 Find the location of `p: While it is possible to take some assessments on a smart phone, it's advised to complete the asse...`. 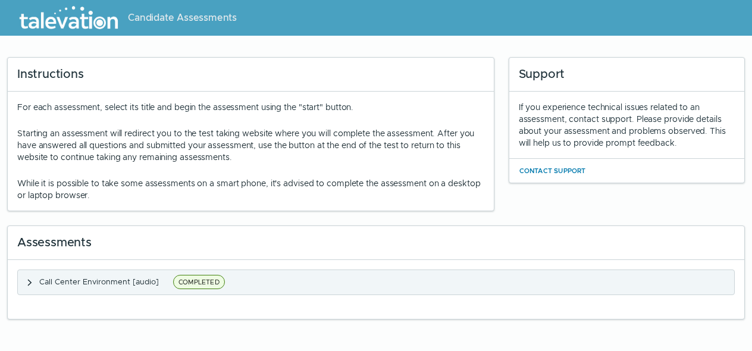

p: While it is possible to take some assessments on a smart phone, it's advised to complete the asse... is located at coordinates (250, 189).